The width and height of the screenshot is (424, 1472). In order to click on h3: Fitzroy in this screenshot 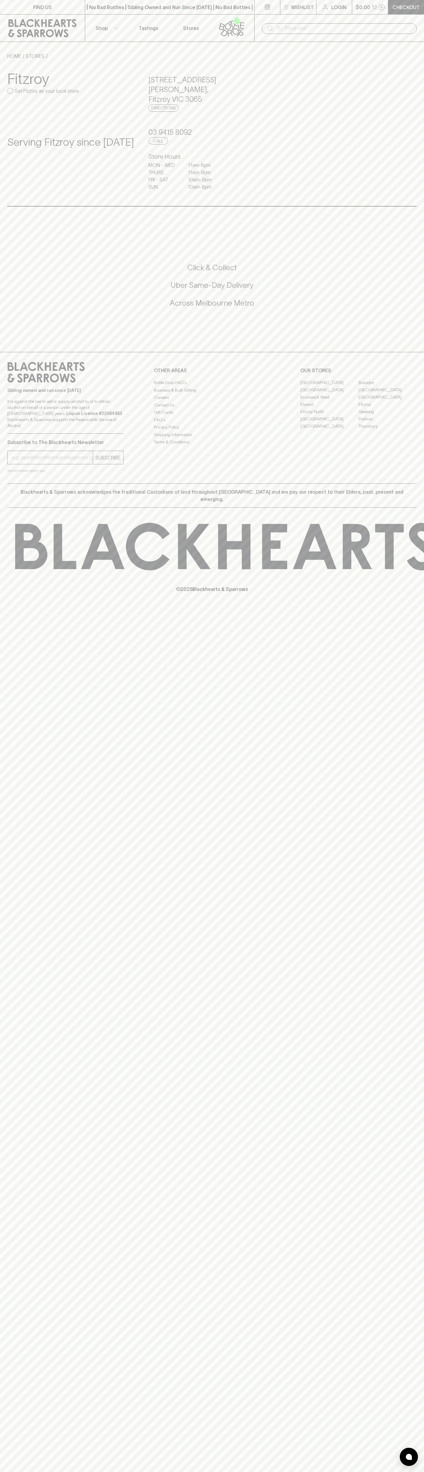, I will do `click(71, 79)`.